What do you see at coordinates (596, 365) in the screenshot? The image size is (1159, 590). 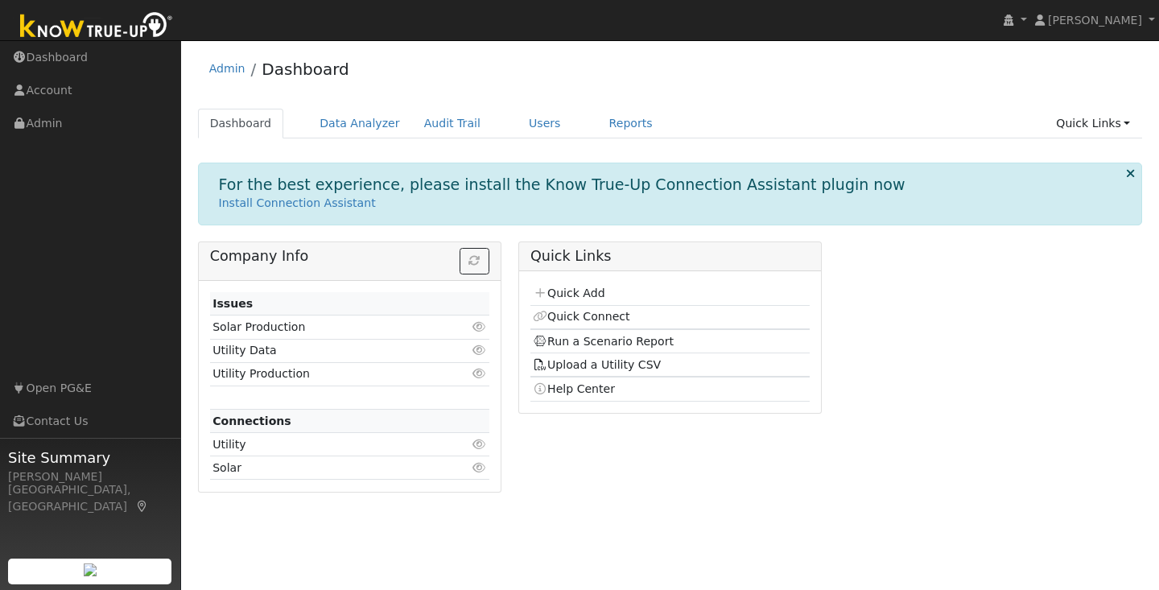 I see `a: Upload a Utility CSV` at bounding box center [596, 365].